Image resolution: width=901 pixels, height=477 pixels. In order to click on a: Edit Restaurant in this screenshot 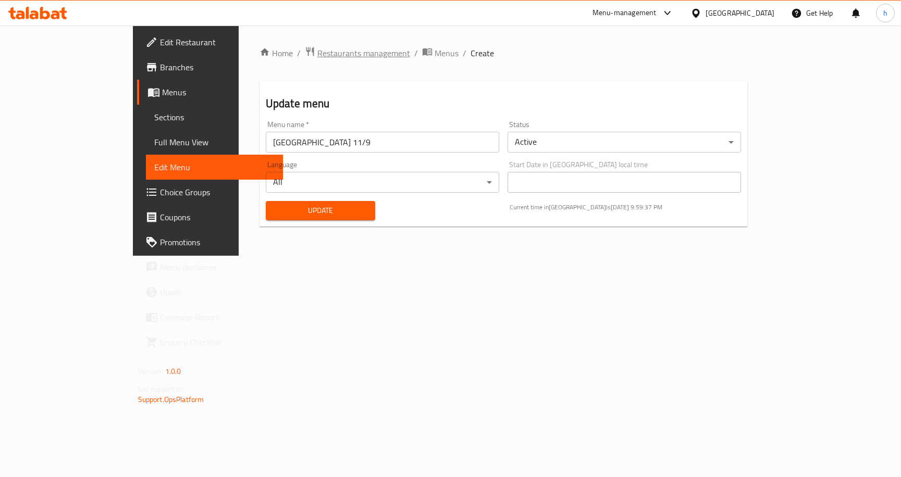, I will do `click(210, 42)`.